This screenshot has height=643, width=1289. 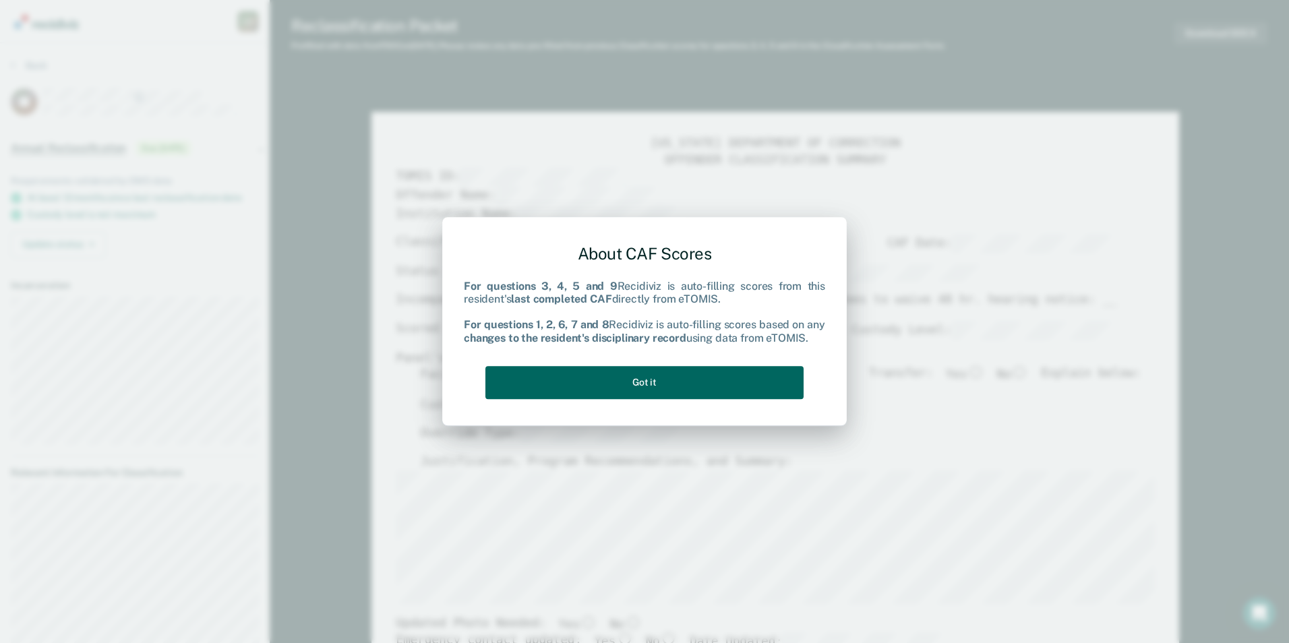 I want to click on b: last completed CAF, so click(x=561, y=299).